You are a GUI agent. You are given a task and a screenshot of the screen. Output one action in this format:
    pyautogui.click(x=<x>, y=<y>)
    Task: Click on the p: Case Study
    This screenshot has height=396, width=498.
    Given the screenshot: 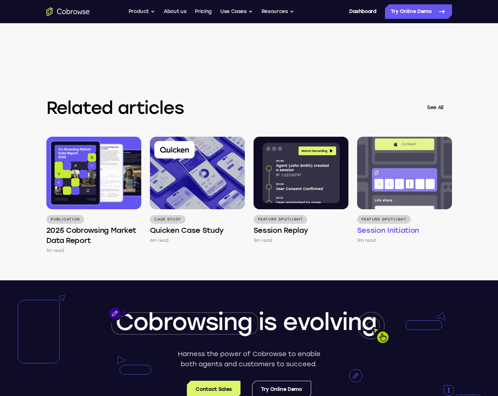 What is the action you would take?
    pyautogui.click(x=168, y=219)
    